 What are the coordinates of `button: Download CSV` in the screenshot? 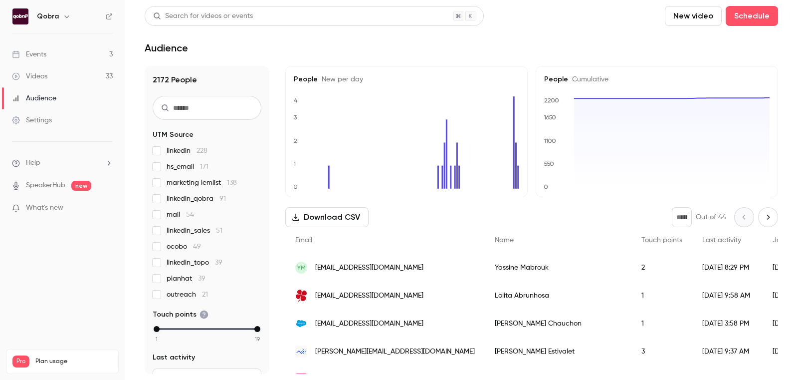 It's located at (327, 217).